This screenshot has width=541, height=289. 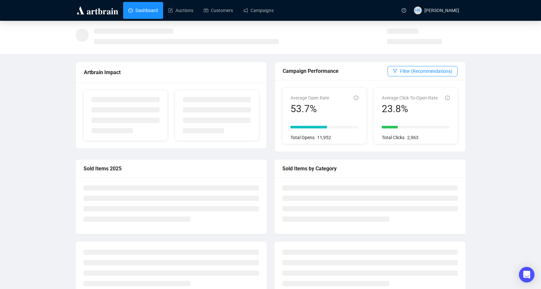 What do you see at coordinates (426, 71) in the screenshot?
I see `span: Filter (Recommendations)` at bounding box center [426, 71].